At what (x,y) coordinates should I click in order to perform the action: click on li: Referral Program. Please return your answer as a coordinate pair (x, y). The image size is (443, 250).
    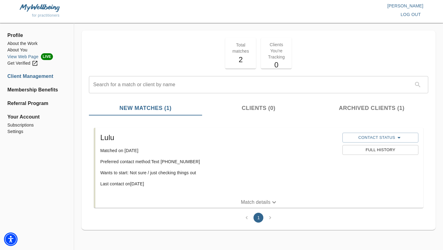
    Looking at the image, I should click on (37, 103).